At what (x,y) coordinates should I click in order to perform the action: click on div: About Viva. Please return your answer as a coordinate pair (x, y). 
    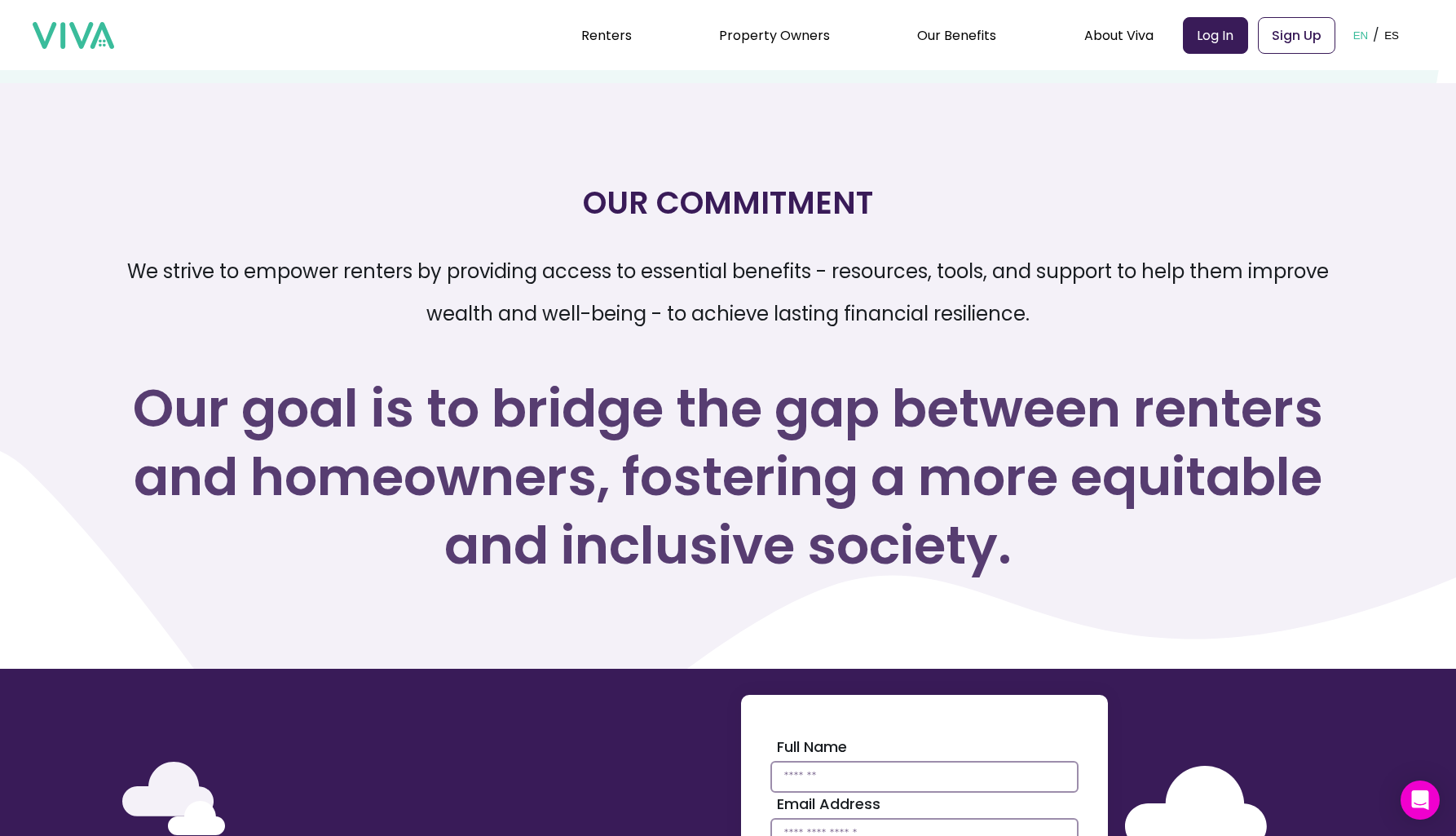
    Looking at the image, I should click on (1118, 35).